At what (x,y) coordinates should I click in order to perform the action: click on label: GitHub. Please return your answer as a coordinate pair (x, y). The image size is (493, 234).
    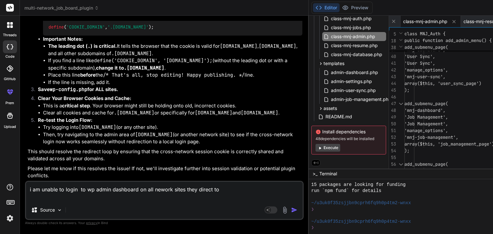
    Looking at the image, I should click on (10, 79).